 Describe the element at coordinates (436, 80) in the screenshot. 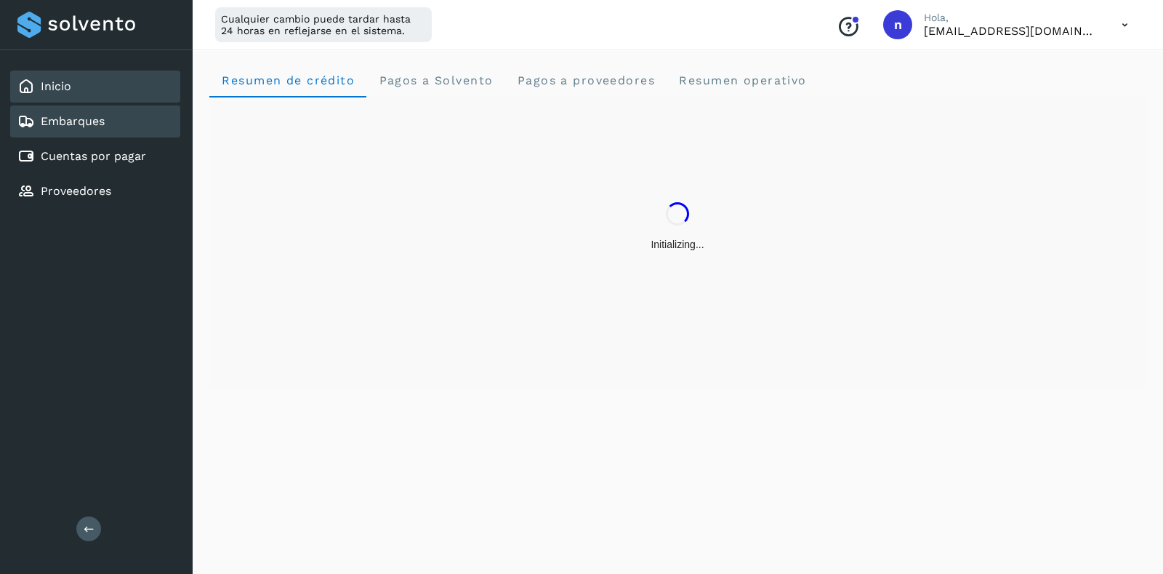

I see `span: Pagos a Solvento` at that location.